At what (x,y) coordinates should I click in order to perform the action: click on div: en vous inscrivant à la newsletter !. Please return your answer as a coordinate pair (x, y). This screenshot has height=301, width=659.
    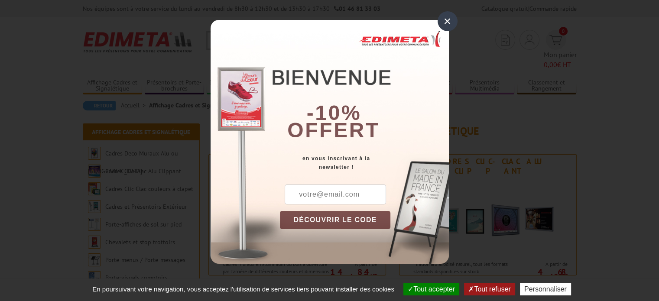
    Looking at the image, I should click on (365, 163).